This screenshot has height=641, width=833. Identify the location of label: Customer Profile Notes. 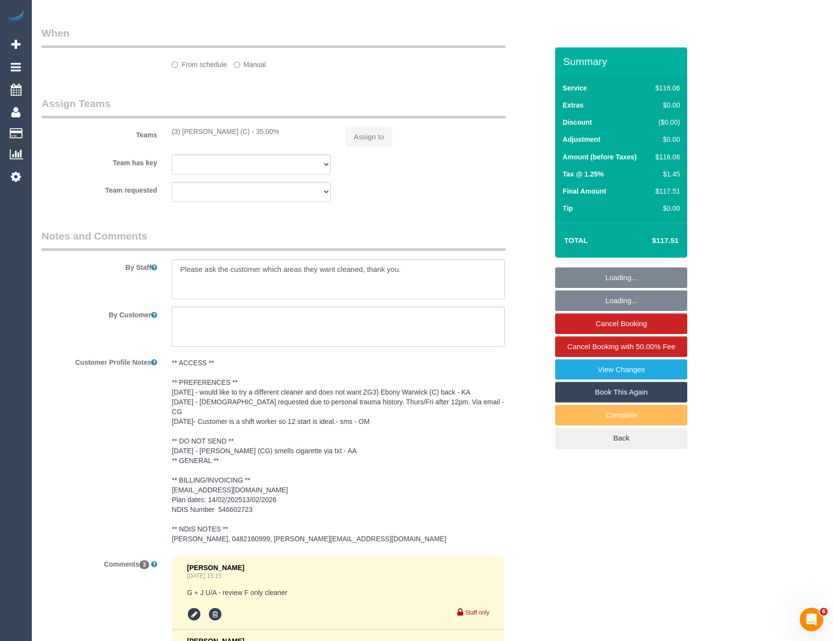
(99, 361).